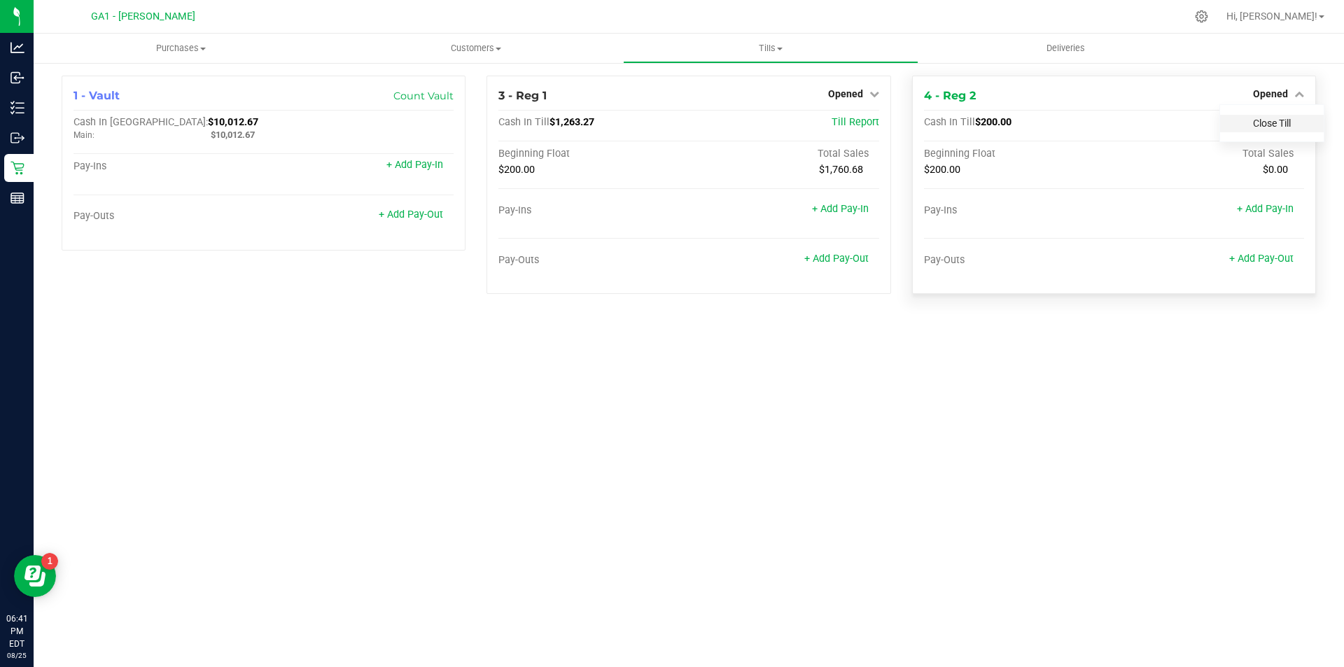  I want to click on a: Tills, so click(770, 48).